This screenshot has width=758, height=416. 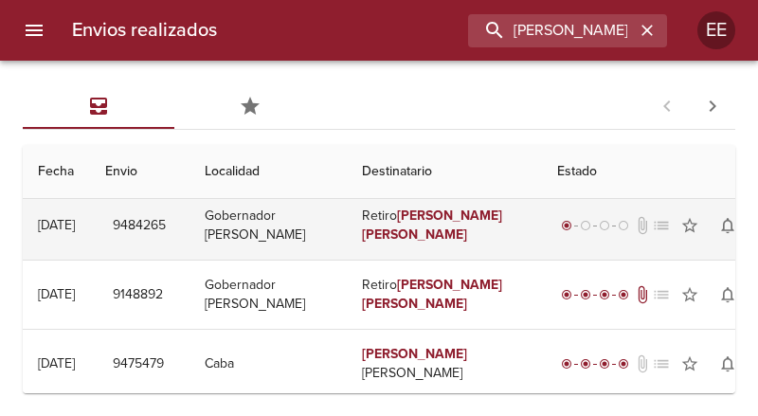 What do you see at coordinates (174, 106) in the screenshot?
I see `div: Tabs Envios` at bounding box center [174, 106].